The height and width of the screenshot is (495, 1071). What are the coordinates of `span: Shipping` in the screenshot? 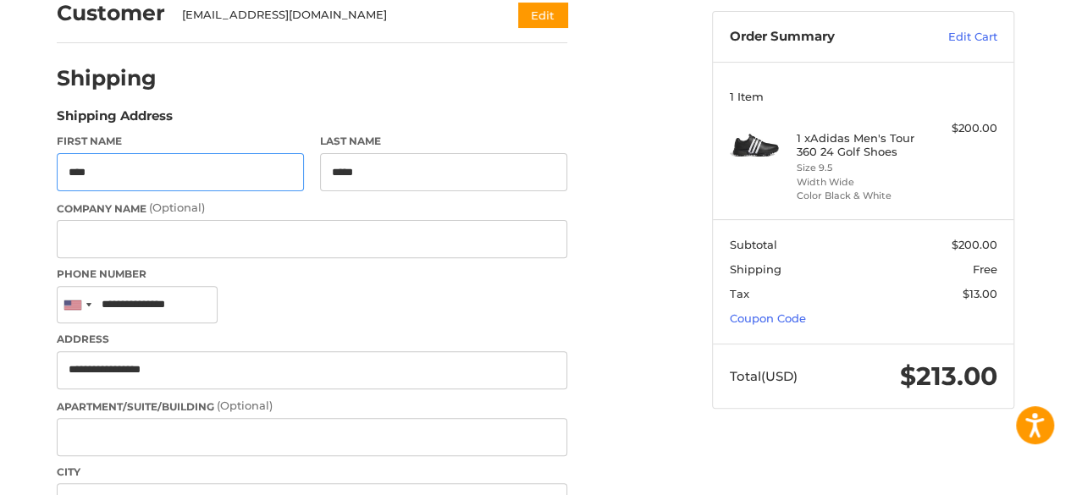 It's located at (755, 269).